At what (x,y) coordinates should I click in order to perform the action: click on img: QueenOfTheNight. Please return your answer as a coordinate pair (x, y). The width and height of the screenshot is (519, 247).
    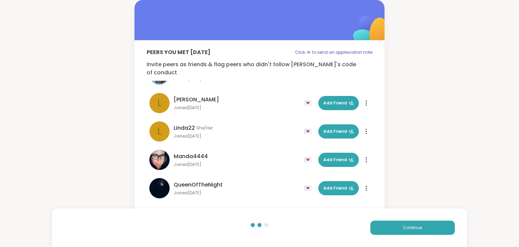
    Looking at the image, I should click on (159, 188).